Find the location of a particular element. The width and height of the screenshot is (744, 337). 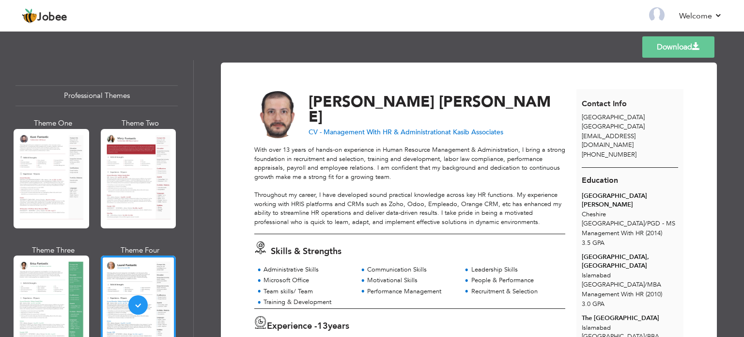

a: Download is located at coordinates (678, 47).